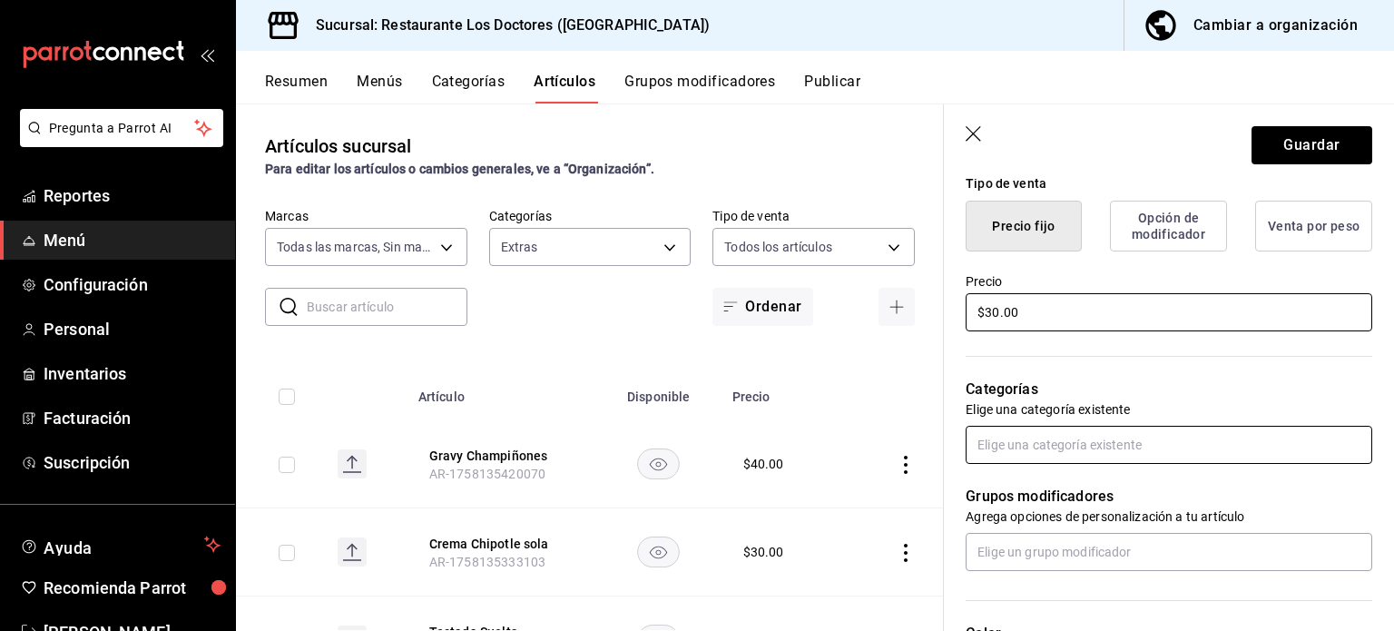 The width and height of the screenshot is (1394, 631). I want to click on p: Agrega opciones de personalización a tu artículo, so click(1169, 517).